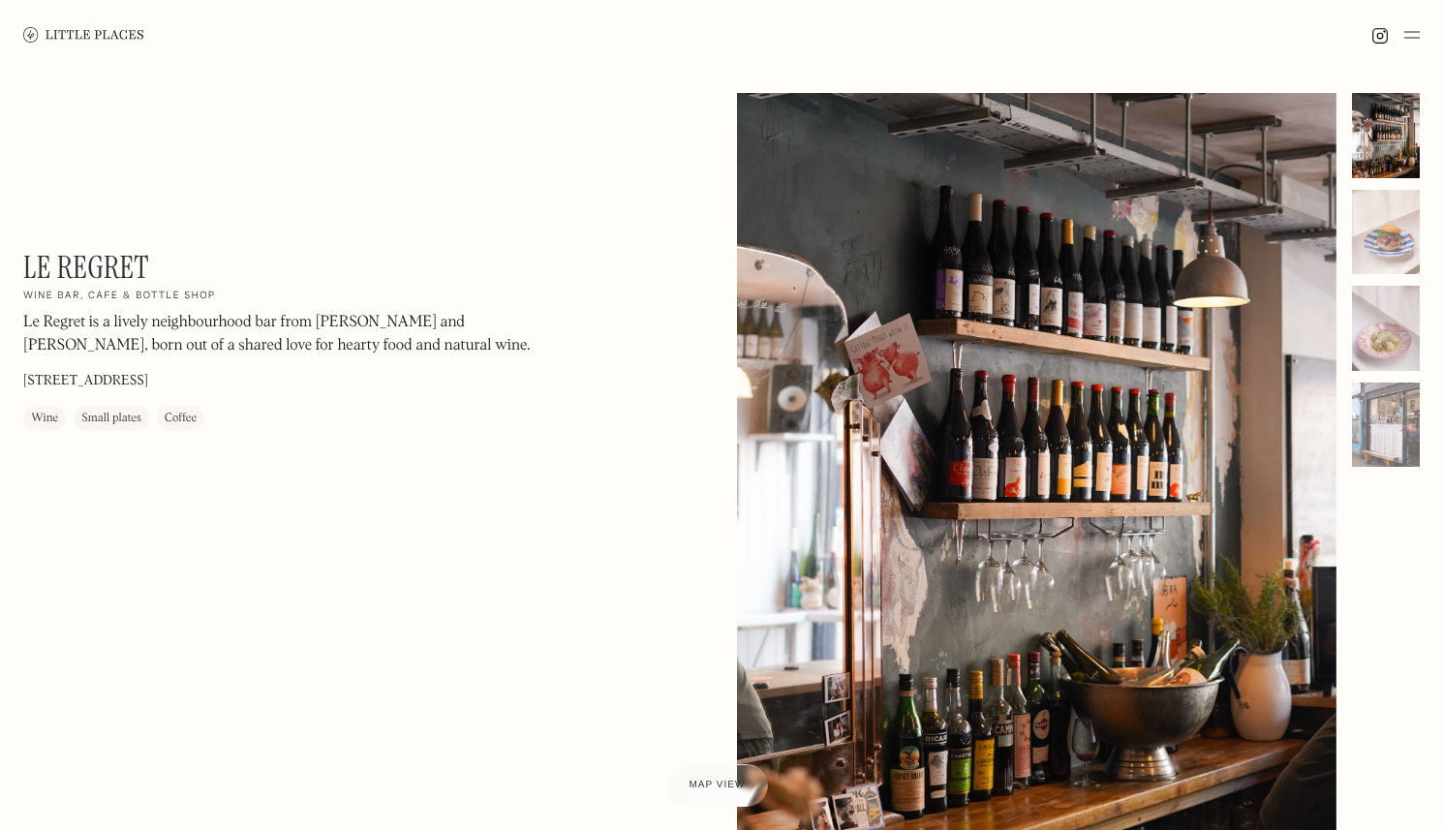 This screenshot has width=1443, height=830. I want to click on div: Small plates, so click(111, 419).